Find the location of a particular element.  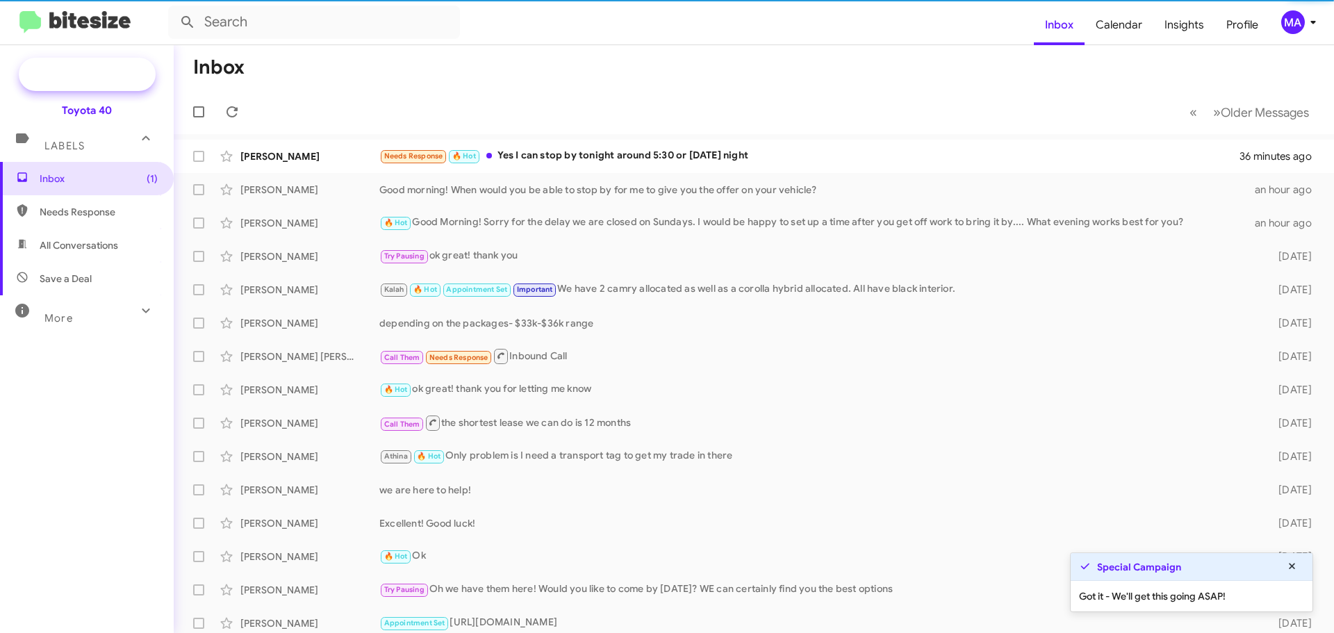

div: depending on the packages- $33k-$36k range is located at coordinates (818, 323).